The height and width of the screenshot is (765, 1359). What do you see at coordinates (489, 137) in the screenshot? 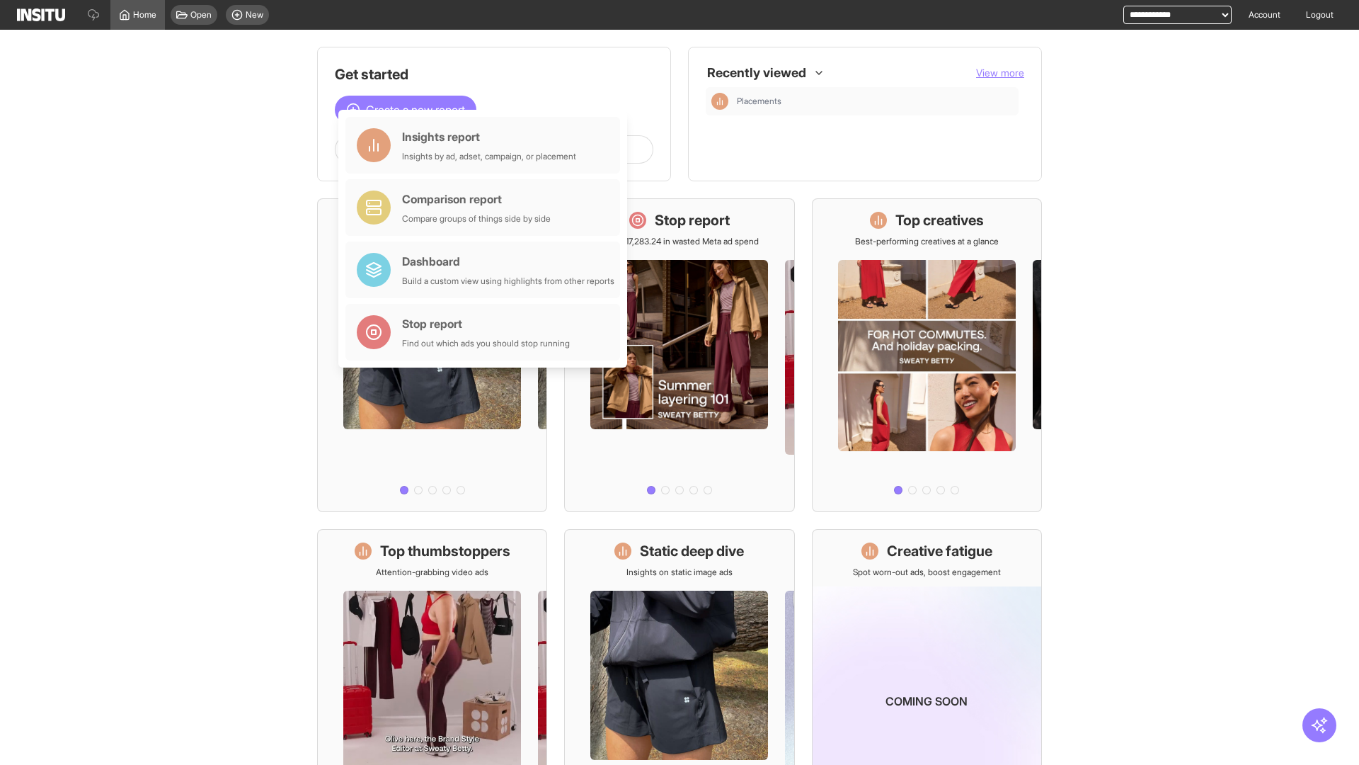
I see `div: Insights report` at bounding box center [489, 137].